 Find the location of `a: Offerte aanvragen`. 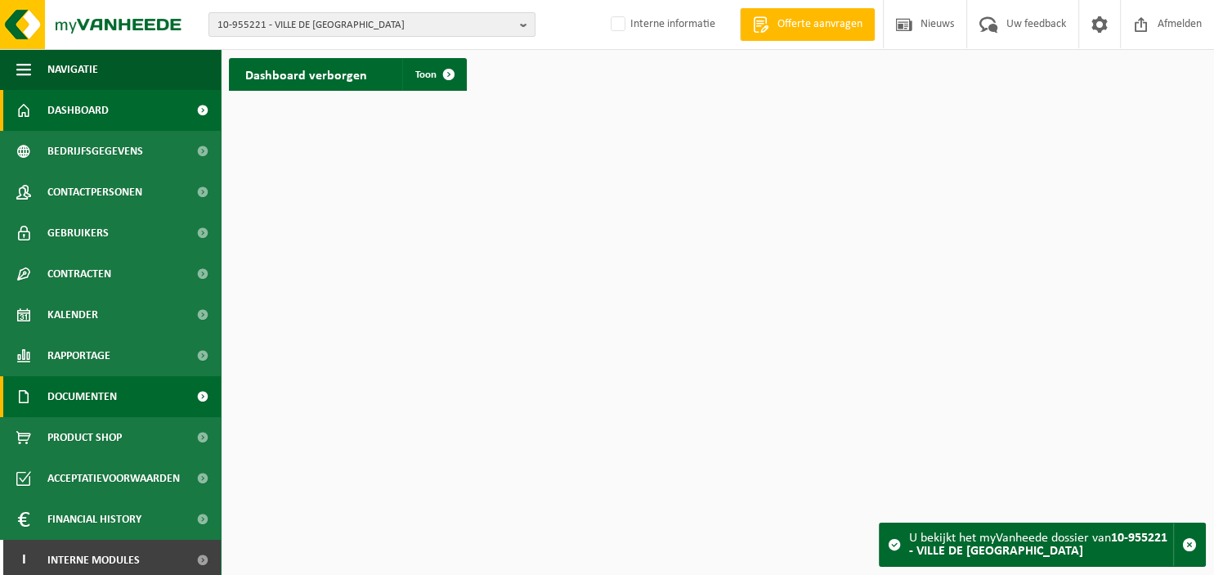

a: Offerte aanvragen is located at coordinates (807, 25).